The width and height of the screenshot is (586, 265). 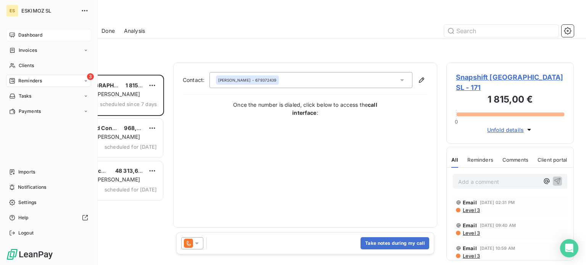 What do you see at coordinates (48, 66) in the screenshot?
I see `a: Clients` at bounding box center [48, 66].